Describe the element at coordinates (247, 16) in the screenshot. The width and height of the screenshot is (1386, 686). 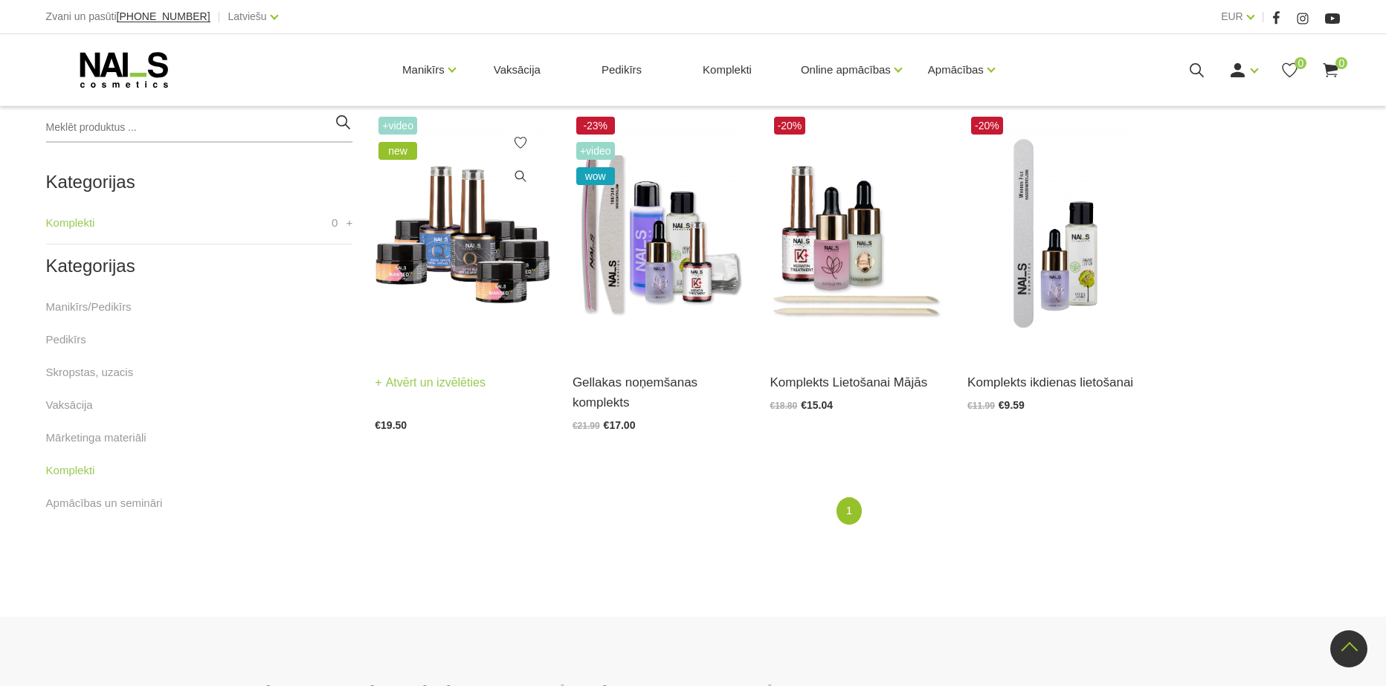
I see `a: Latviešu` at that location.